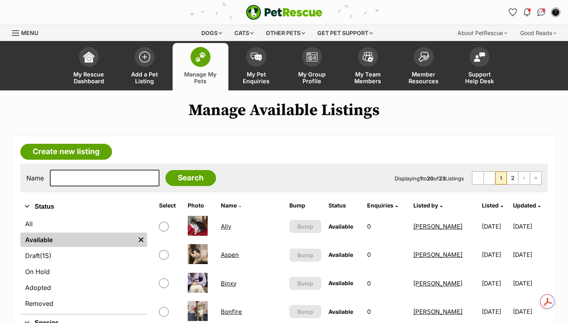 The height and width of the screenshot is (323, 568). Describe the element at coordinates (368, 78) in the screenshot. I see `span: My Team Members` at that location.